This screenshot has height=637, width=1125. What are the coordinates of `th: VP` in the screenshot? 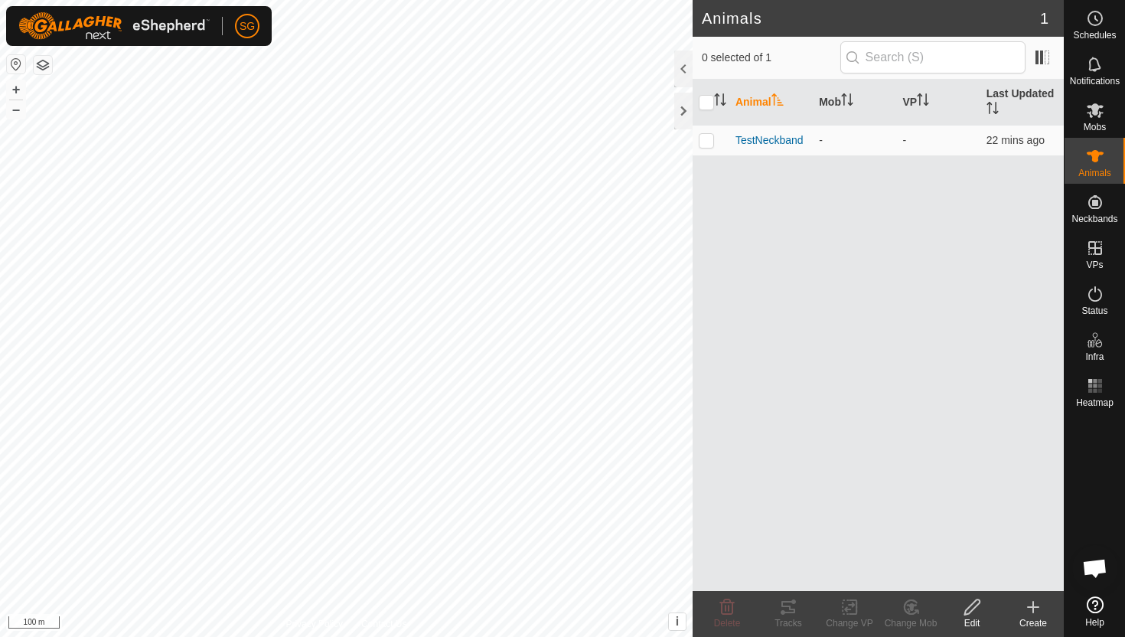 It's located at (937, 103).